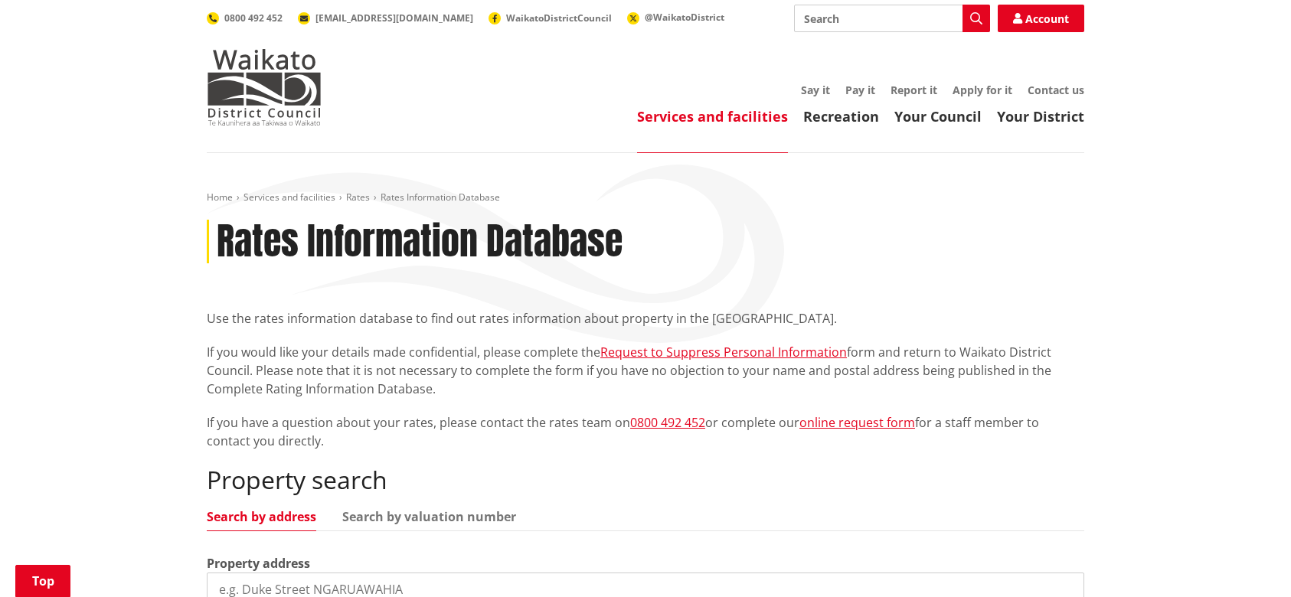 The image size is (1291, 597). Describe the element at coordinates (860, 90) in the screenshot. I see `a: Pay it` at that location.